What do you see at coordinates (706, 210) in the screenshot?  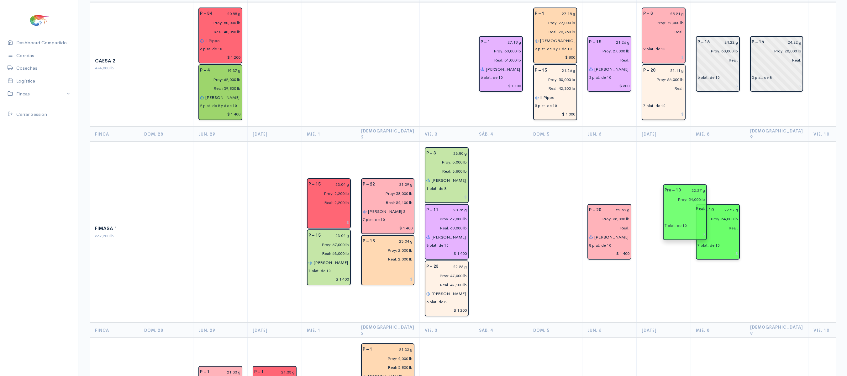 I see `div: Pre – 10` at bounding box center [706, 210].